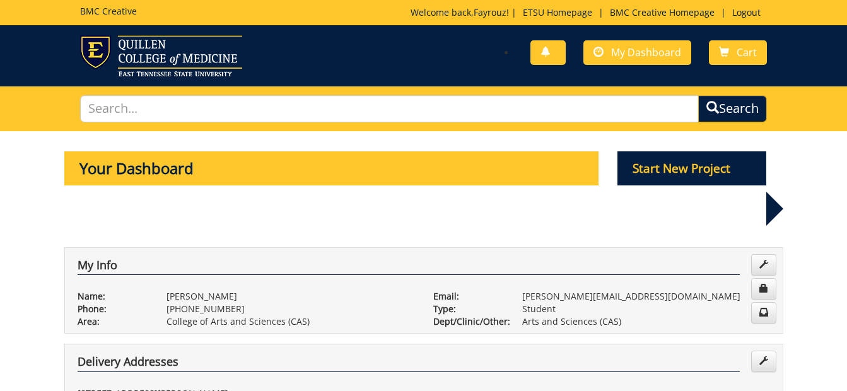  What do you see at coordinates (646, 322) in the screenshot?
I see `p: Arts and Sciences (CAS)` at bounding box center [646, 322].